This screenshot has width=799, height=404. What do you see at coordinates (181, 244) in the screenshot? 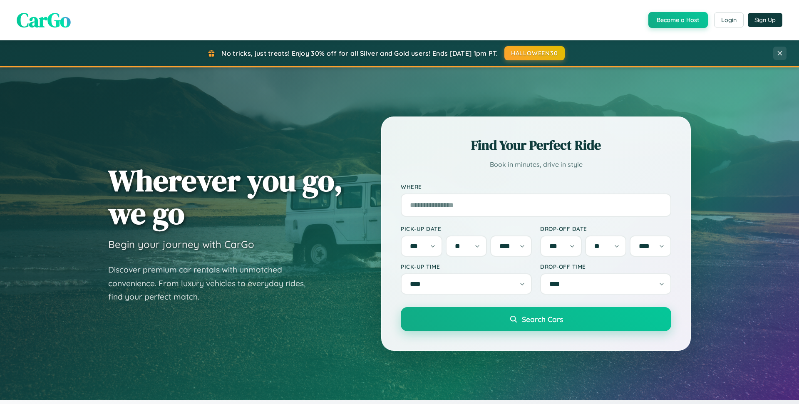
I see `h3: Begin your journey with CarGo` at bounding box center [181, 244].